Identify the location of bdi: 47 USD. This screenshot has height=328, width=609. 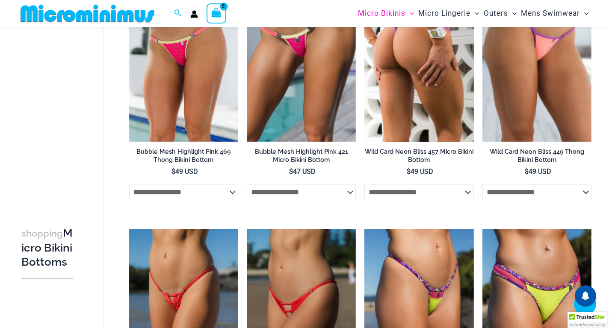
(302, 171).